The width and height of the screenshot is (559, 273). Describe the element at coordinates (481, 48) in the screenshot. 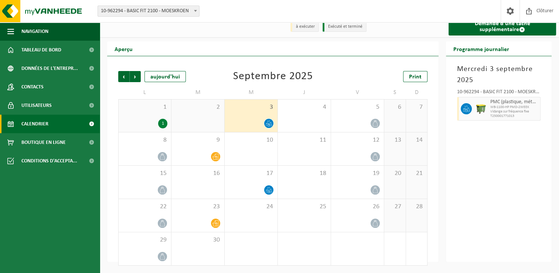

I see `h2: Programme journalier` at that location.